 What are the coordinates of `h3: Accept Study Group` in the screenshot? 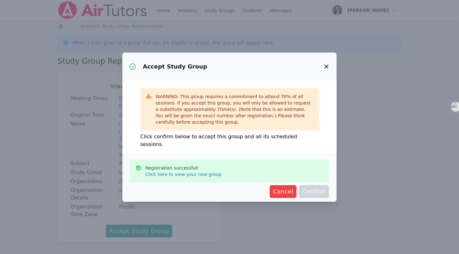 It's located at (175, 67).